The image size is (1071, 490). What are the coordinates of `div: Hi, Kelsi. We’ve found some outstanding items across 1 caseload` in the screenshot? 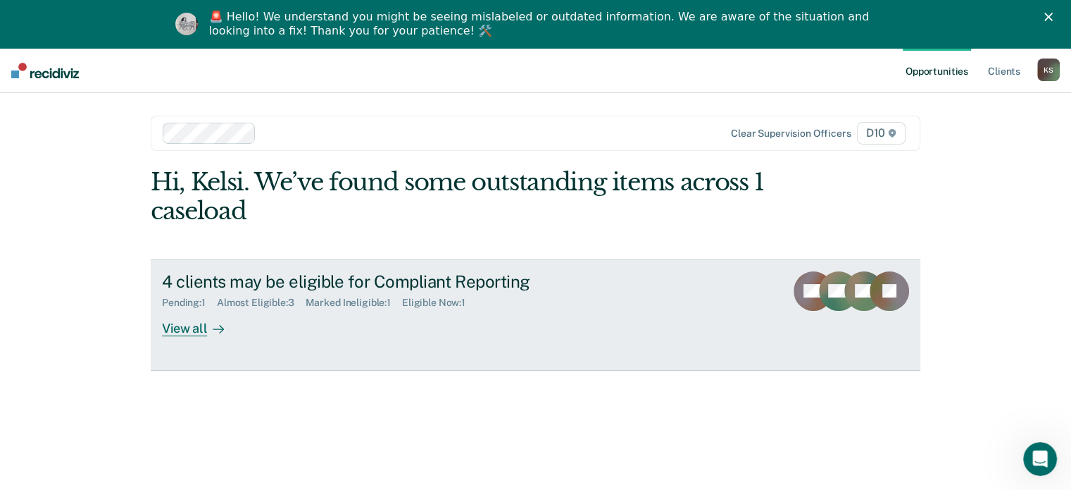 It's located at (459, 197).